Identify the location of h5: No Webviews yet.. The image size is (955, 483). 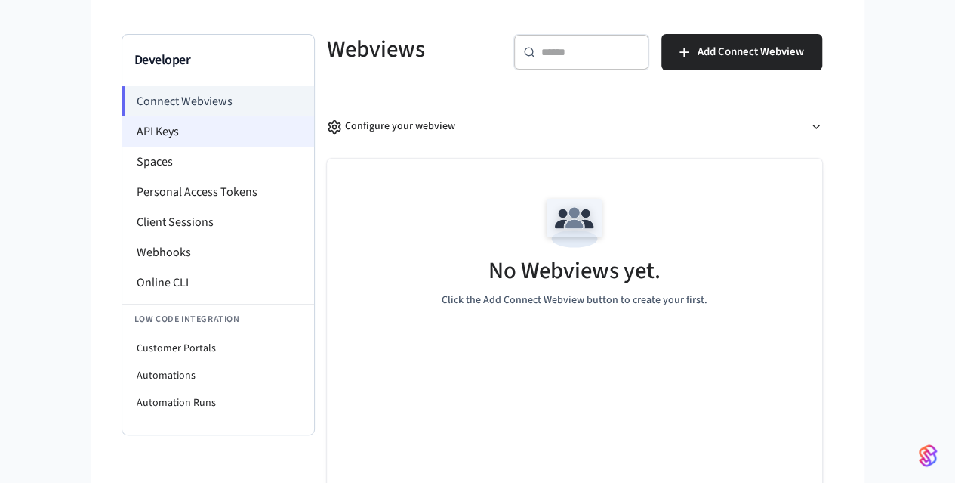
(575, 270).